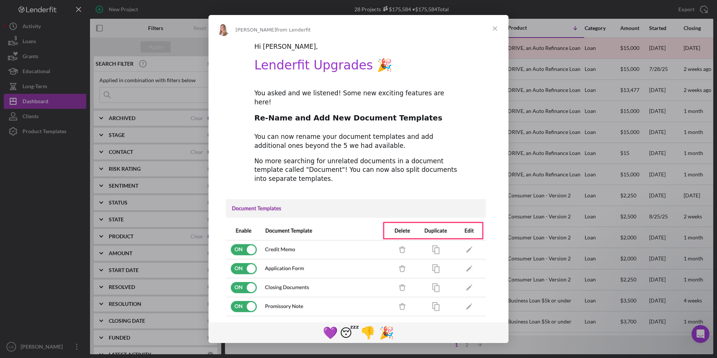  I want to click on span: sleeping reaction, so click(349, 332).